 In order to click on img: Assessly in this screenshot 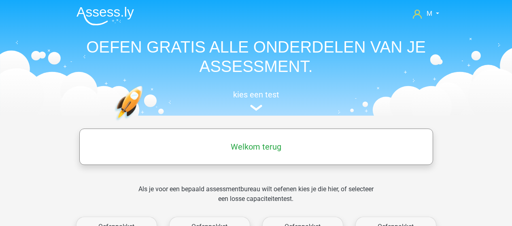, I will do `click(105, 16)`.